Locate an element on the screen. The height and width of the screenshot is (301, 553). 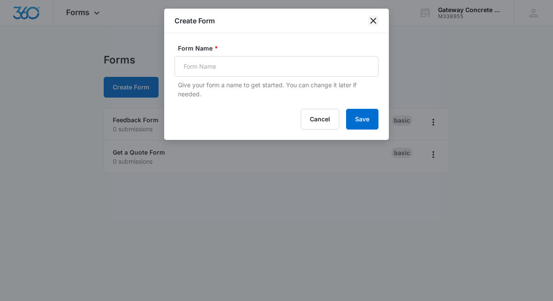
input: Form Name is located at coordinates (277, 67).